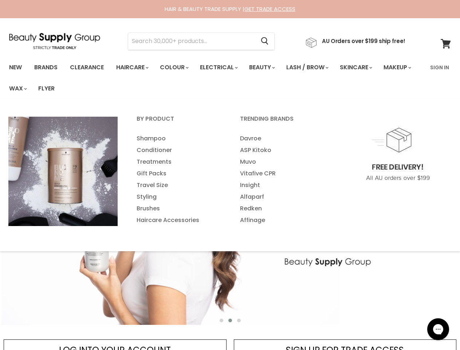 This screenshot has width=460, height=350. Describe the element at coordinates (440, 67) in the screenshot. I see `a: Sign In` at that location.